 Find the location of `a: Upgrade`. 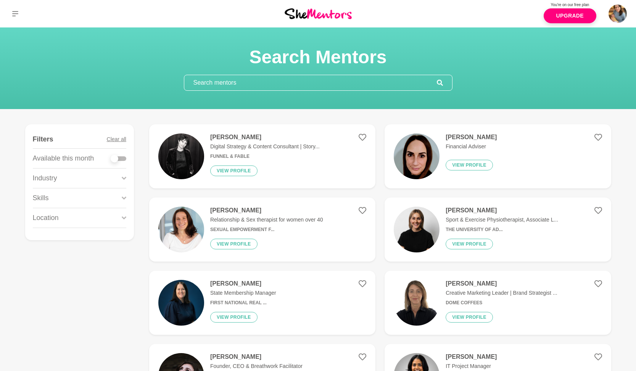

a: Upgrade is located at coordinates (570, 16).